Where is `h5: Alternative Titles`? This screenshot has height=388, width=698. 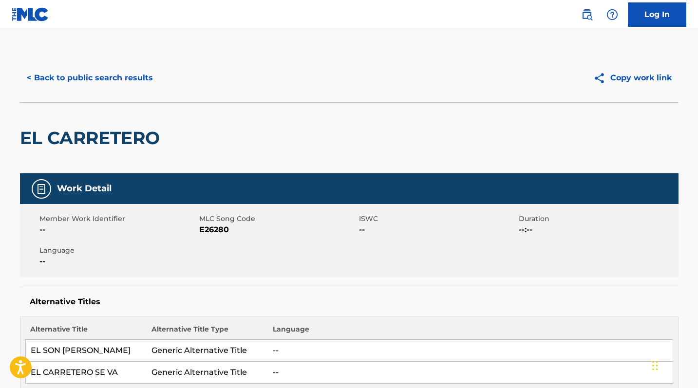
h5: Alternative Titles is located at coordinates (349, 302).